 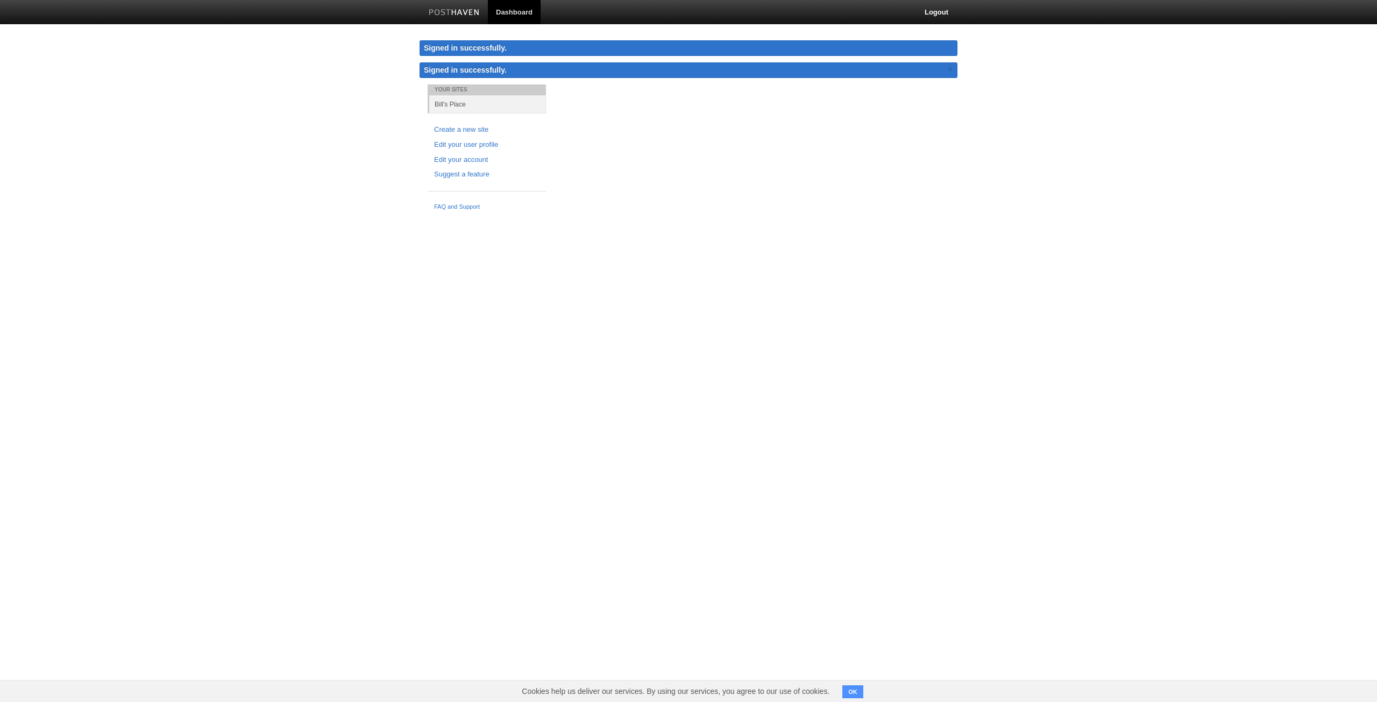 I want to click on li: Your Sites, so click(x=487, y=90).